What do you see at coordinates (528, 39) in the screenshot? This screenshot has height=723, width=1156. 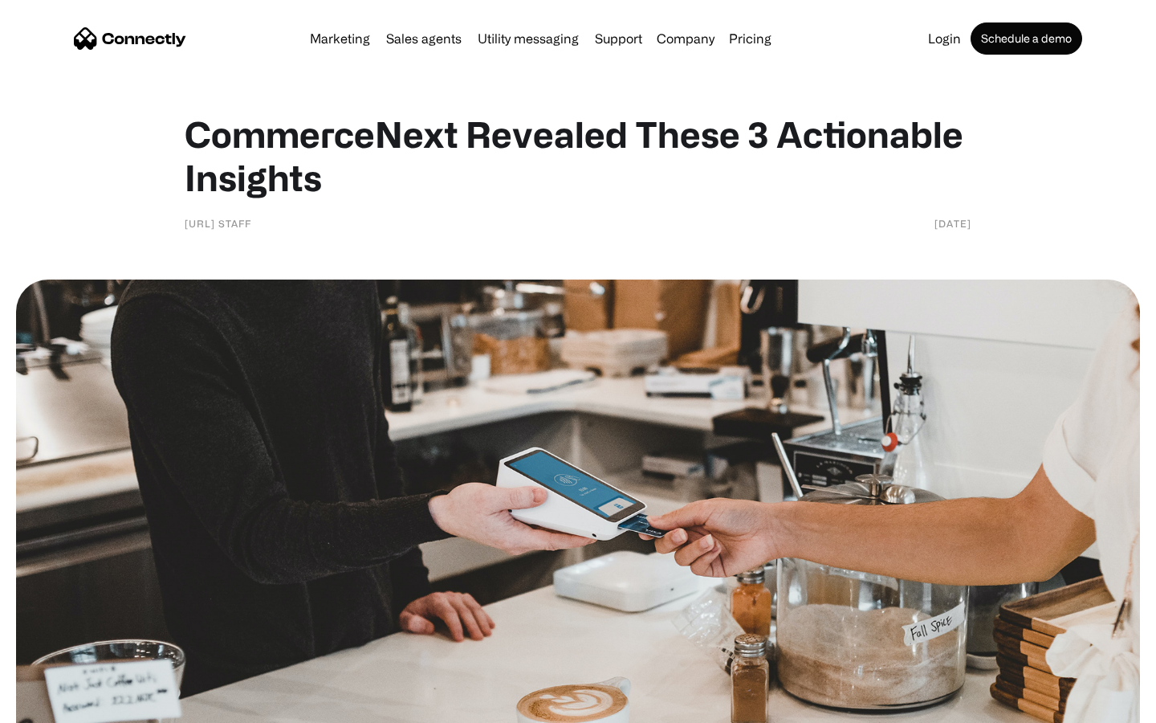 I see `a: Utility messaging` at bounding box center [528, 39].